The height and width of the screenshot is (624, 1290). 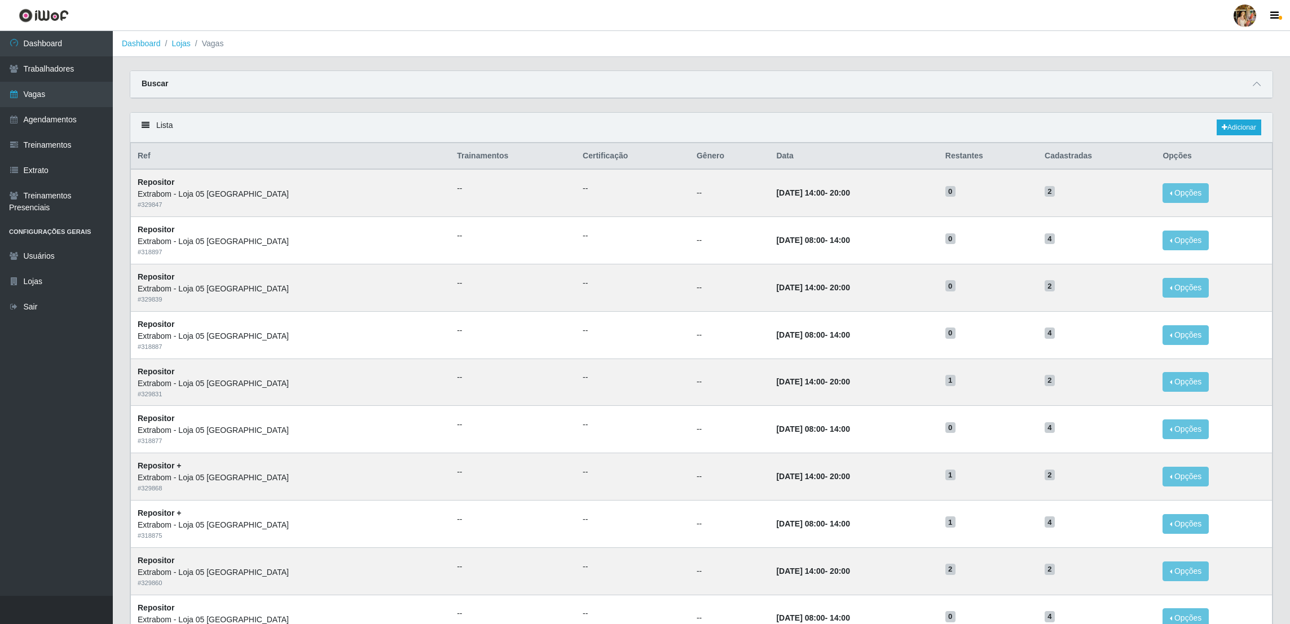 I want to click on strong: Repositor +, so click(x=159, y=513).